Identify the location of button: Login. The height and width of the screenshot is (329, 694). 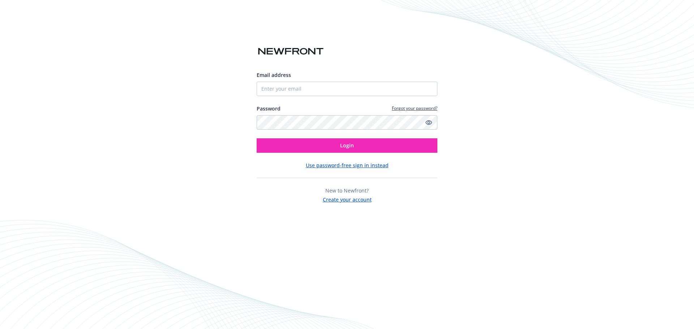
(347, 146).